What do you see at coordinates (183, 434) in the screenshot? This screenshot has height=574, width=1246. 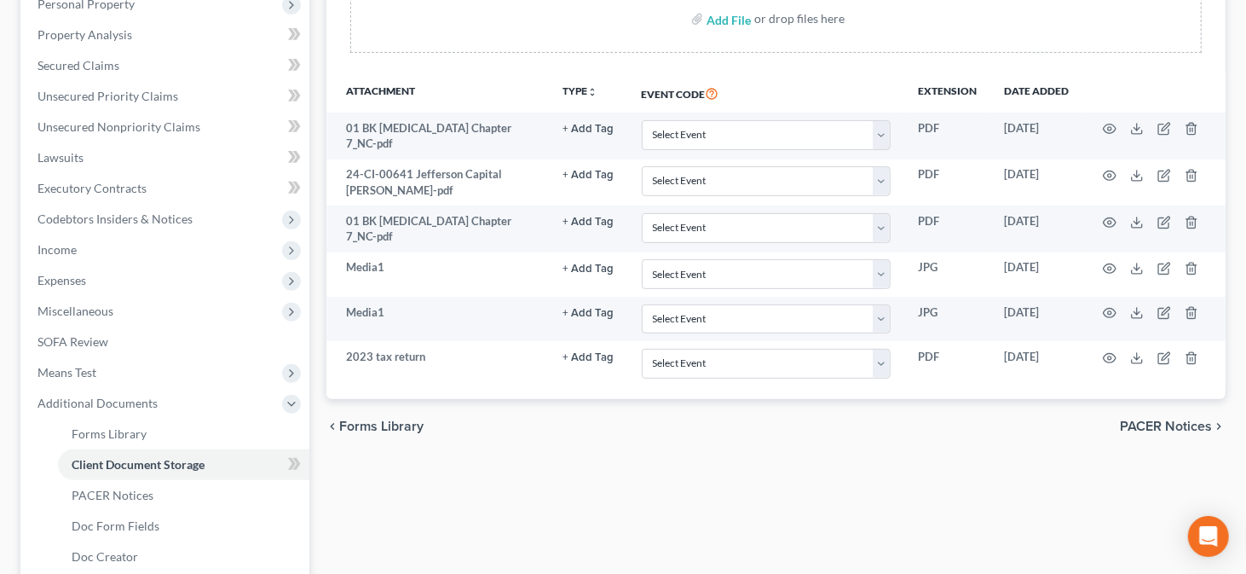 I see `a: Forms Library` at bounding box center [183, 434].